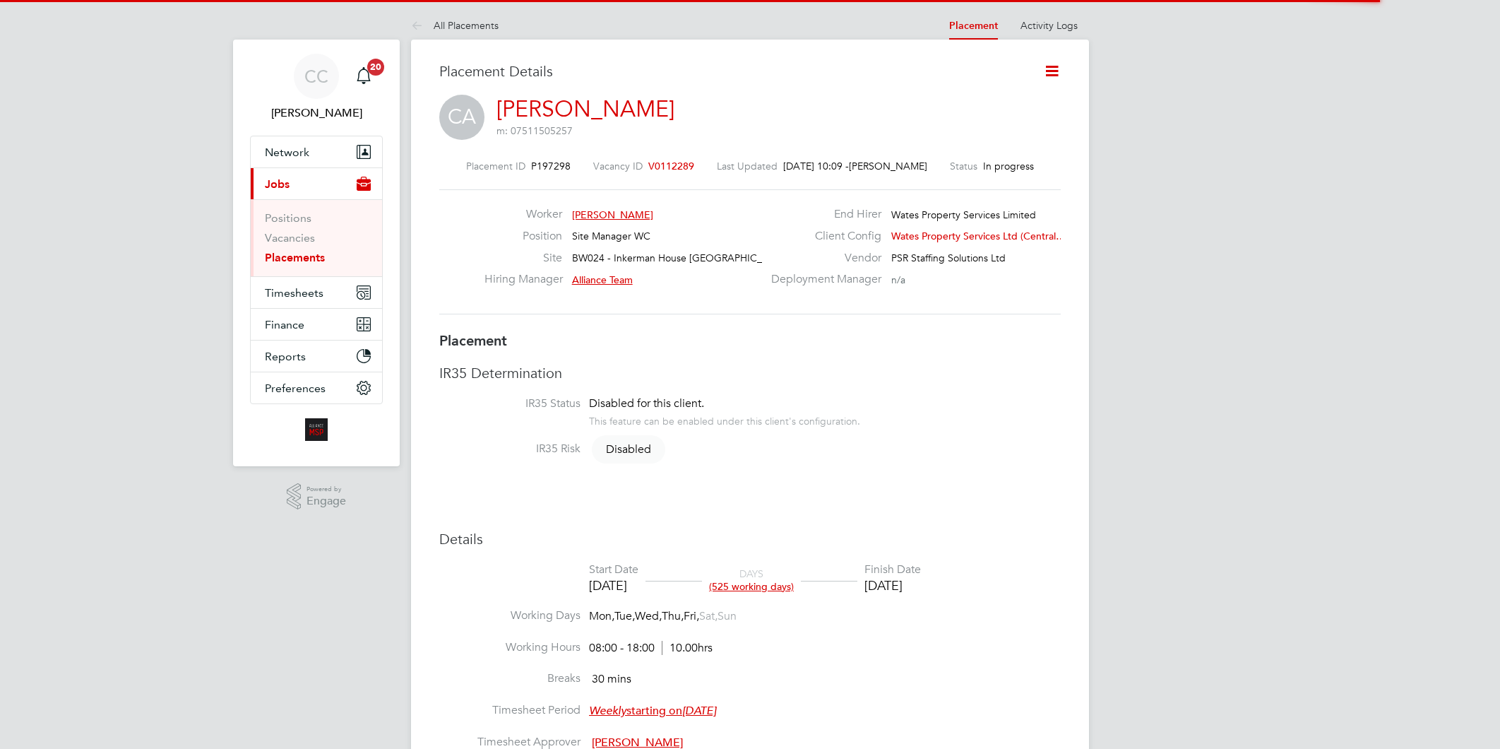 Image resolution: width=1500 pixels, height=749 pixels. I want to click on a: Powered byEngage, so click(316, 496).